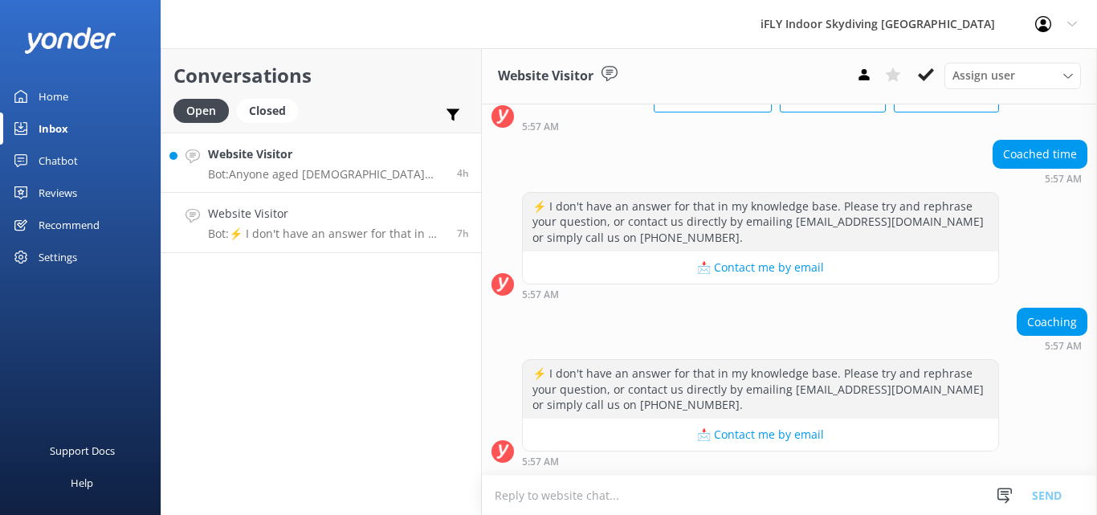 The height and width of the screenshot is (515, 1097). Describe the element at coordinates (201, 111) in the screenshot. I see `div: Open` at that location.